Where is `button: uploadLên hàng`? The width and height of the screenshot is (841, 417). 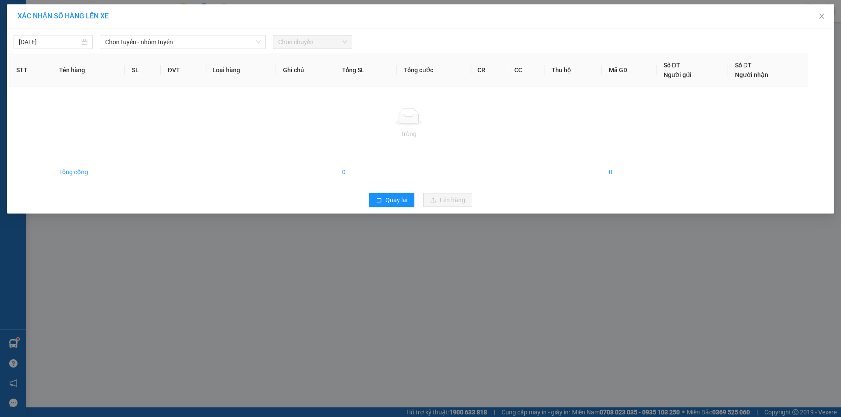
button: uploadLên hàng is located at coordinates (448, 200).